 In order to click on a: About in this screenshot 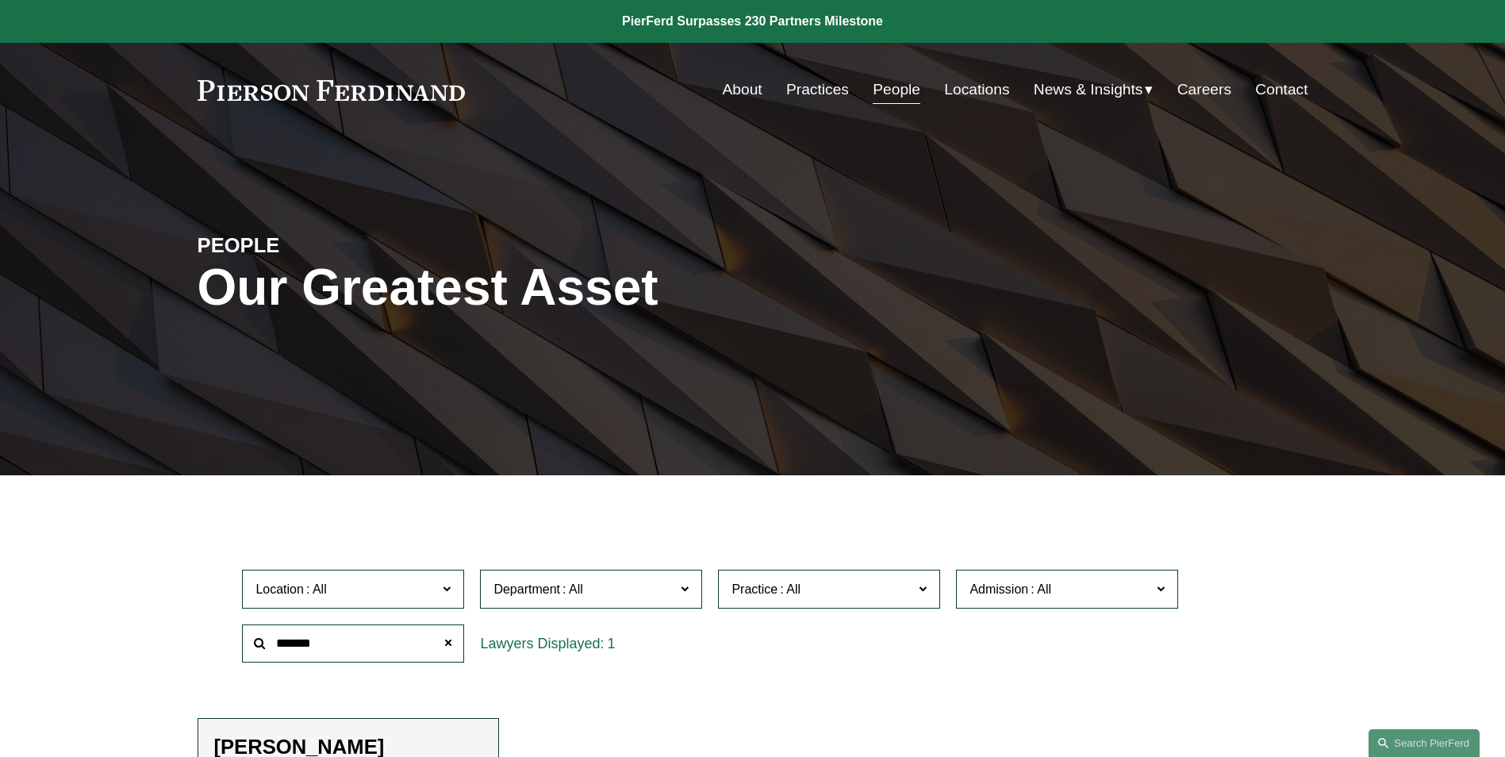, I will do `click(743, 90)`.